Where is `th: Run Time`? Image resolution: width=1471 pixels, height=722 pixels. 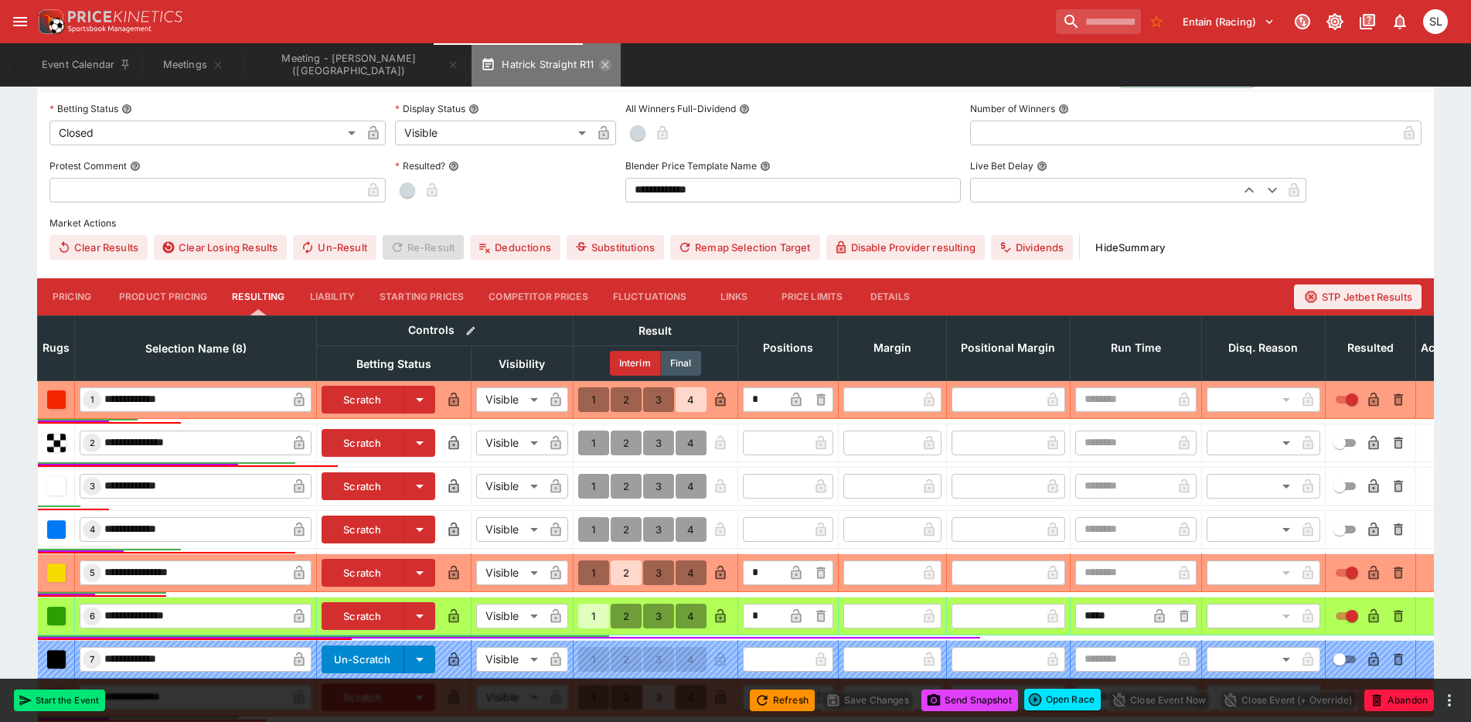
th: Run Time is located at coordinates (1136, 348).